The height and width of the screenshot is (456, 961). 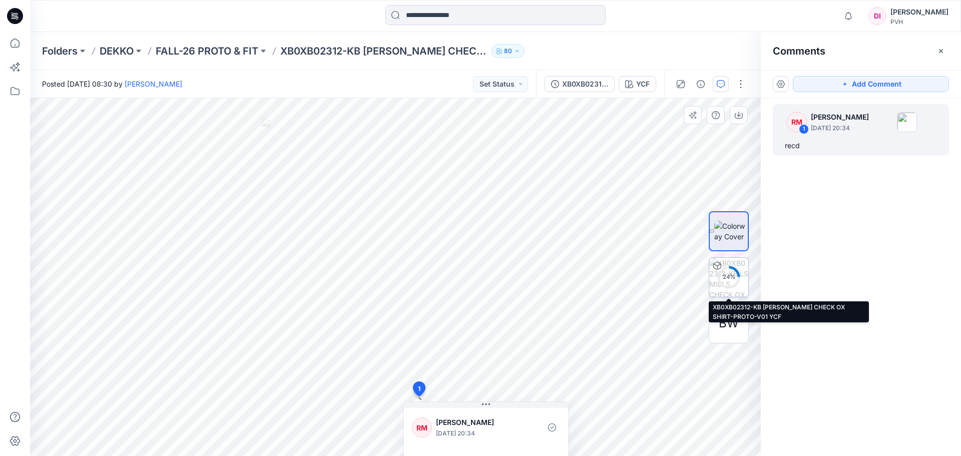 What do you see at coordinates (729, 323) in the screenshot?
I see `span: BW` at bounding box center [729, 323].